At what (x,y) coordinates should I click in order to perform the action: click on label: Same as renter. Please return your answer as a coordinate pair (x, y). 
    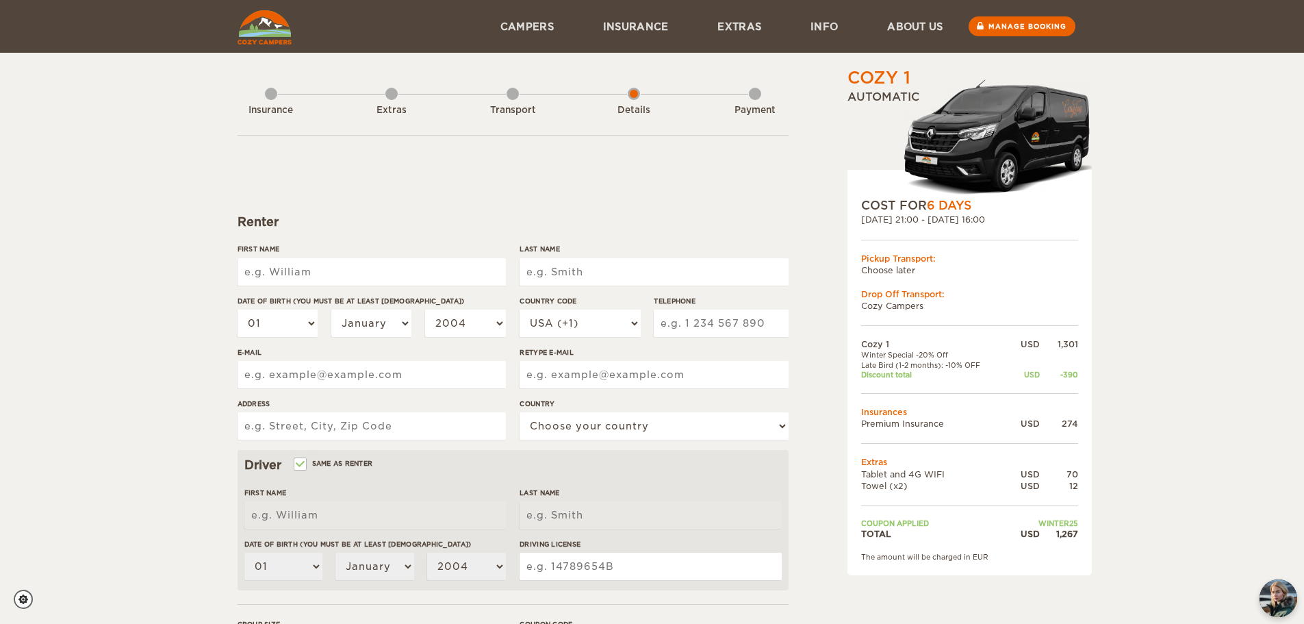
    Looking at the image, I should click on (334, 463).